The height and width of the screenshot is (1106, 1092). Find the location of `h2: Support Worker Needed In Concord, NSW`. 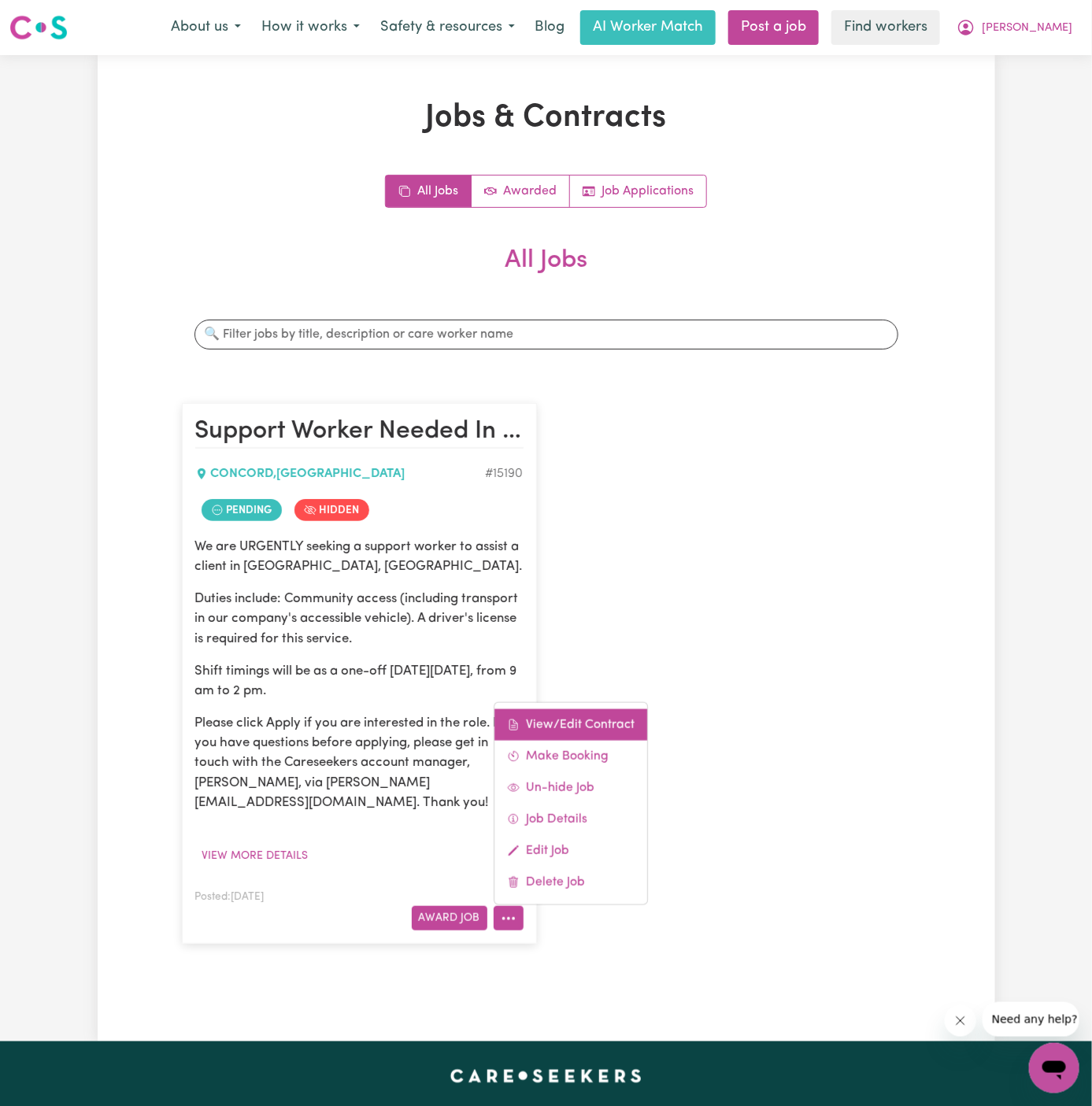

h2: Support Worker Needed In Concord, NSW is located at coordinates (359, 432).